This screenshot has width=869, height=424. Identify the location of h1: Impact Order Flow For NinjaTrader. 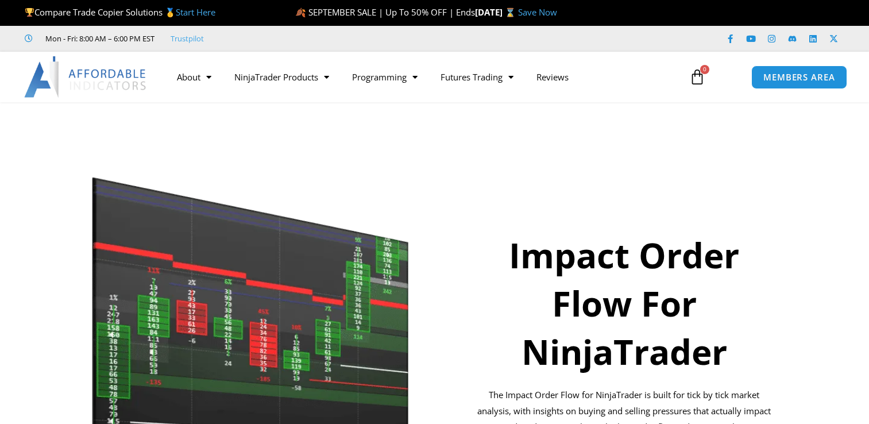
(625, 303).